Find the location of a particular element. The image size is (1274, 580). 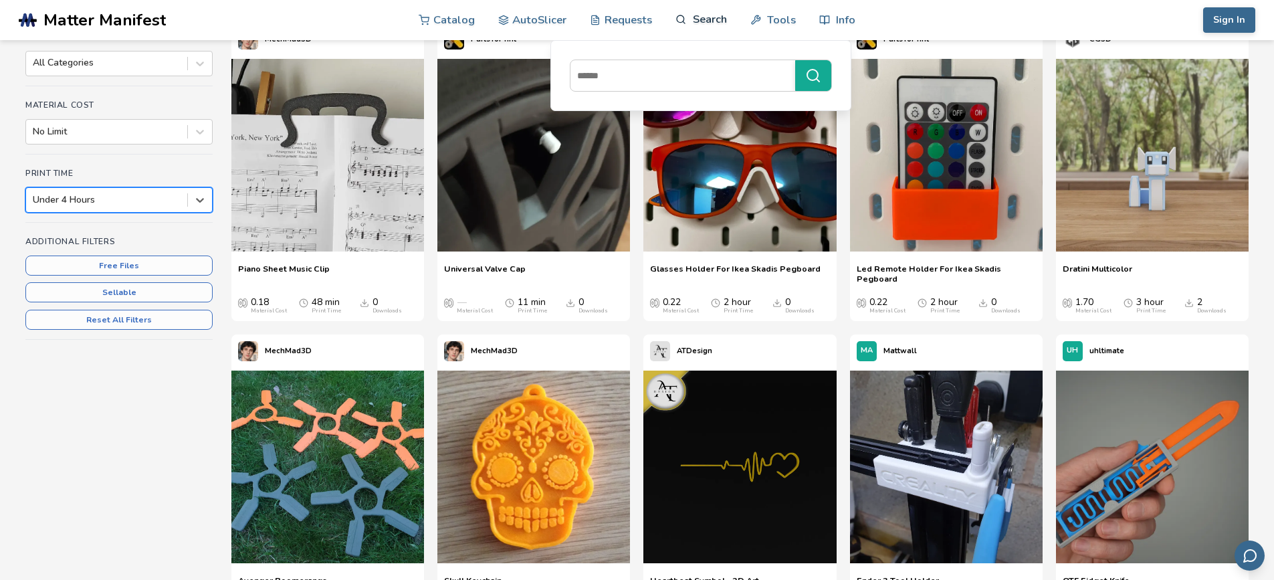

span: MA is located at coordinates (867, 350).